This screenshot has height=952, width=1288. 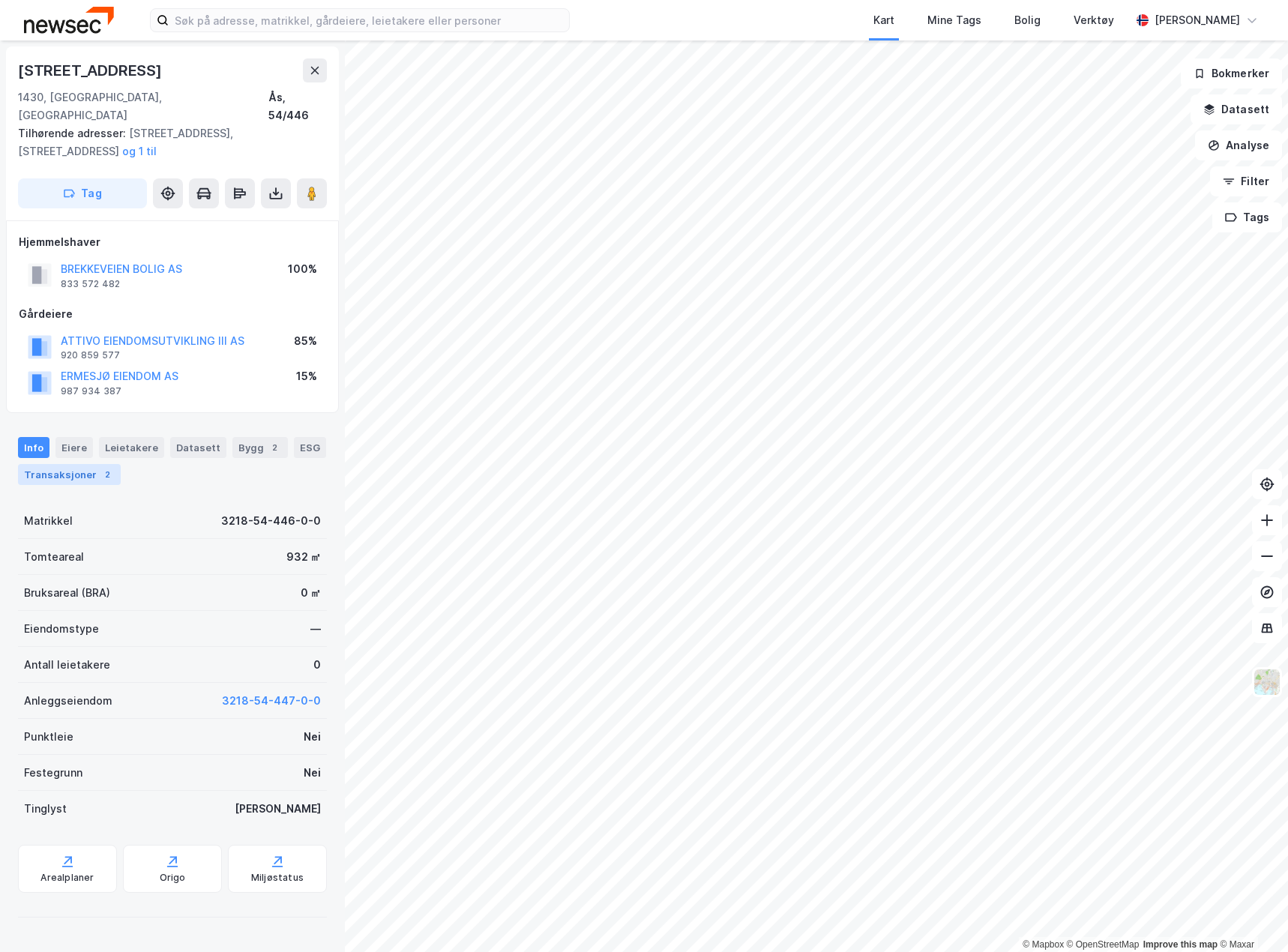 I want to click on div: Gårdeiere, so click(x=173, y=314).